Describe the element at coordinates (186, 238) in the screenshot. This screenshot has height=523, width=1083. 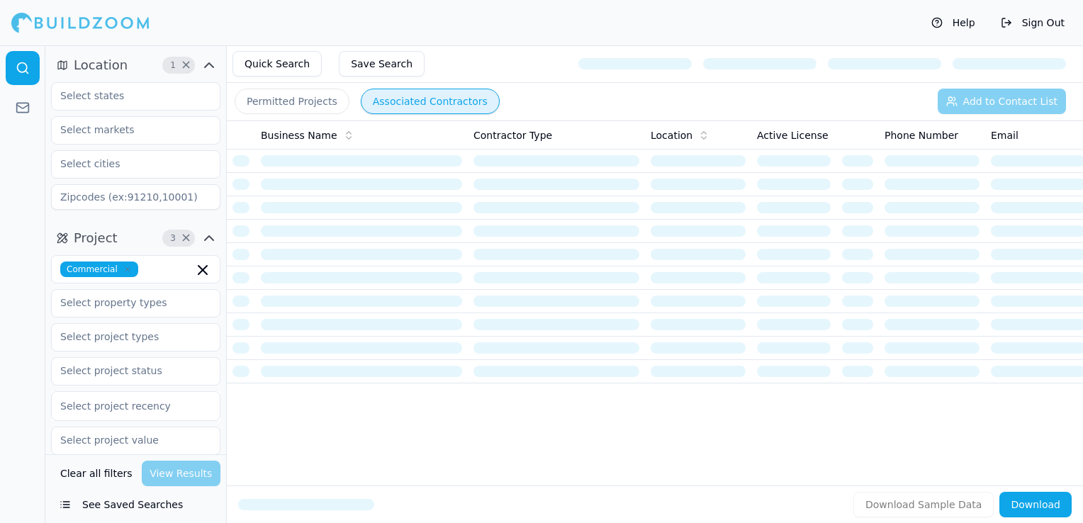
I see `span: Clear Project filters` at that location.